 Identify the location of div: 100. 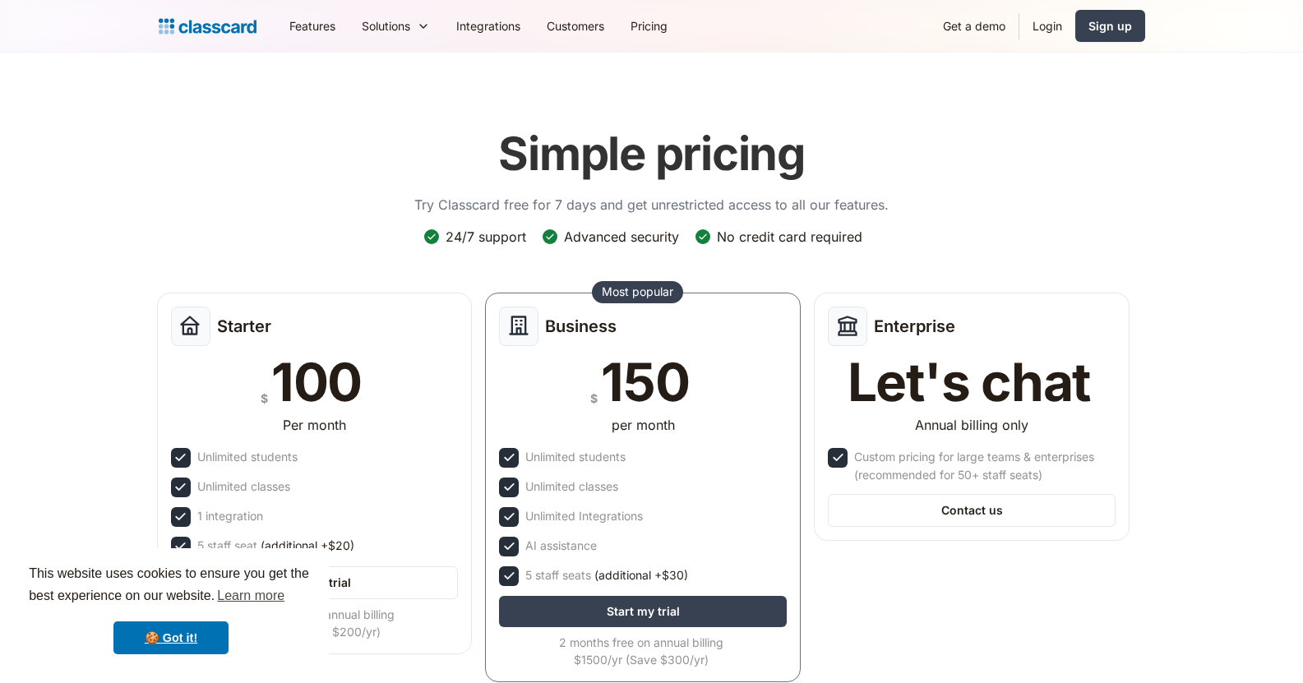
(317, 382).